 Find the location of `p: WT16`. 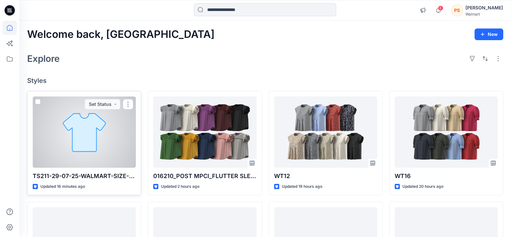

p: WT16 is located at coordinates (446, 176).